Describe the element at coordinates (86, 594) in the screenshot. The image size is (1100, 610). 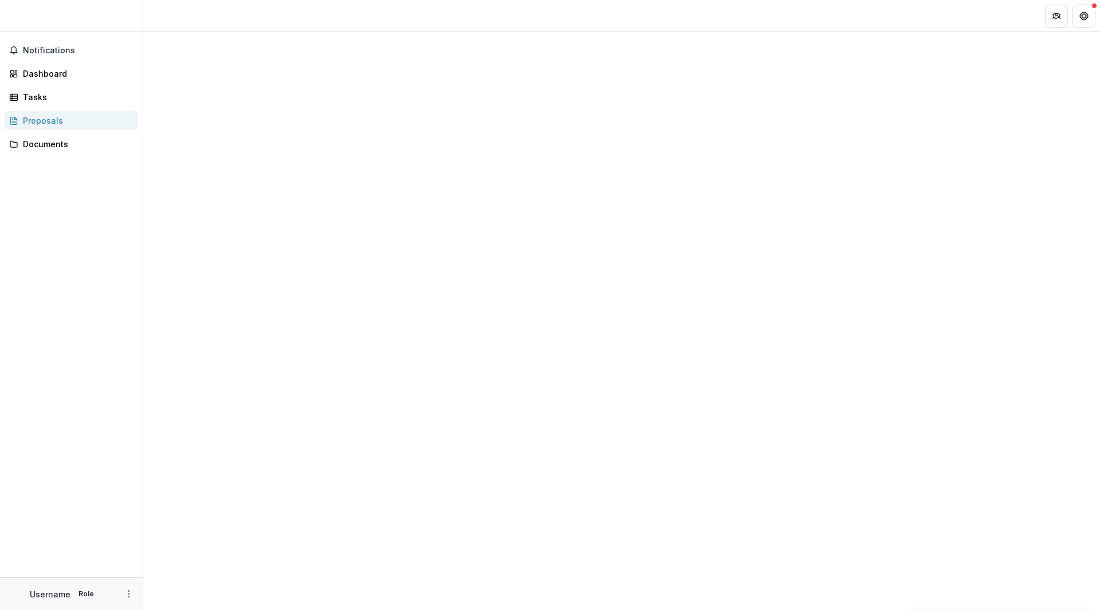
I see `p: Role` at that location.